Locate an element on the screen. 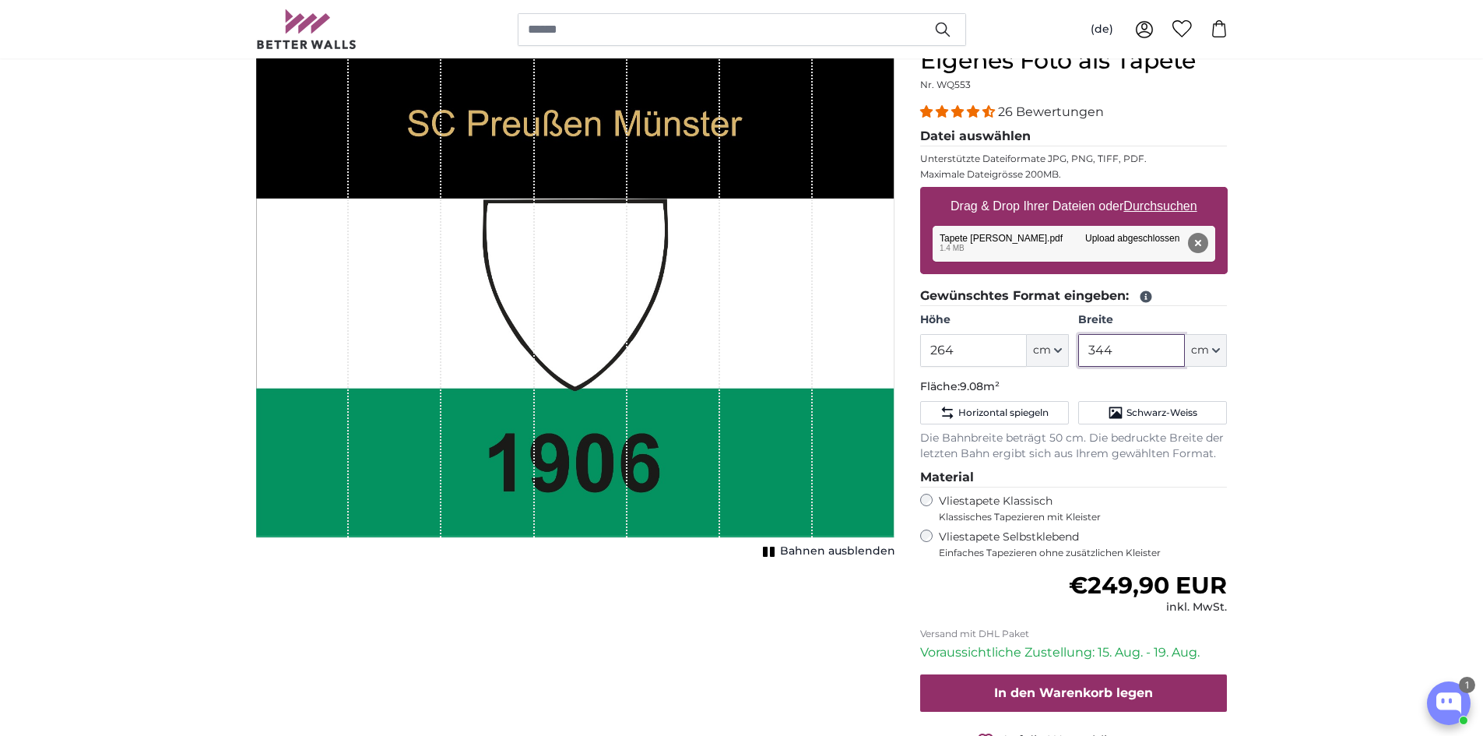 The width and height of the screenshot is (1483, 736). label: Drag & Drop Ihrer Dateien oder is located at coordinates (1074, 206).